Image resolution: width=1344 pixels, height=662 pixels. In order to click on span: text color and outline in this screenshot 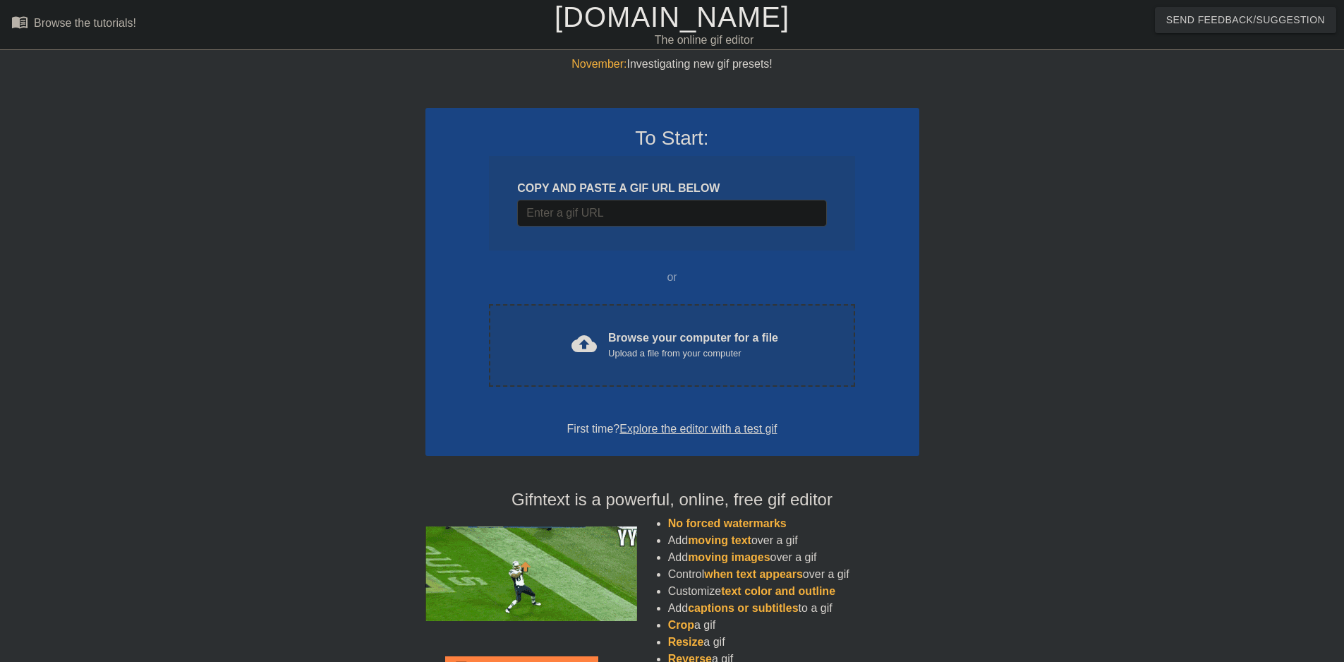, I will do `click(778, 591)`.